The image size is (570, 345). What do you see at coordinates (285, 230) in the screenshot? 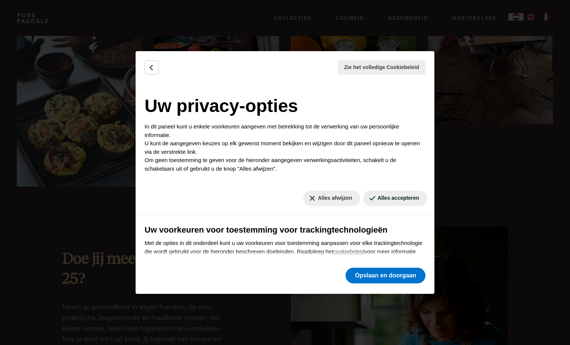
I see `h3: Uw voorkeuren voor toestemming voor trackingtechnologieën` at bounding box center [285, 230].